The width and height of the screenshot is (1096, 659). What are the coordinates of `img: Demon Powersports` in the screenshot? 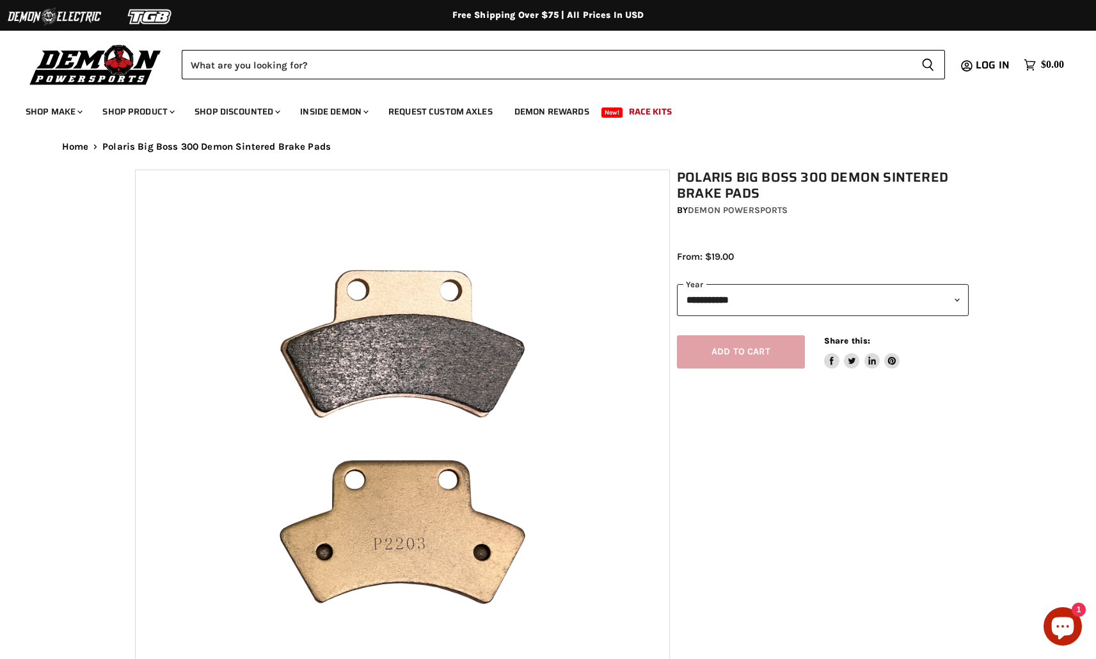 It's located at (95, 64).